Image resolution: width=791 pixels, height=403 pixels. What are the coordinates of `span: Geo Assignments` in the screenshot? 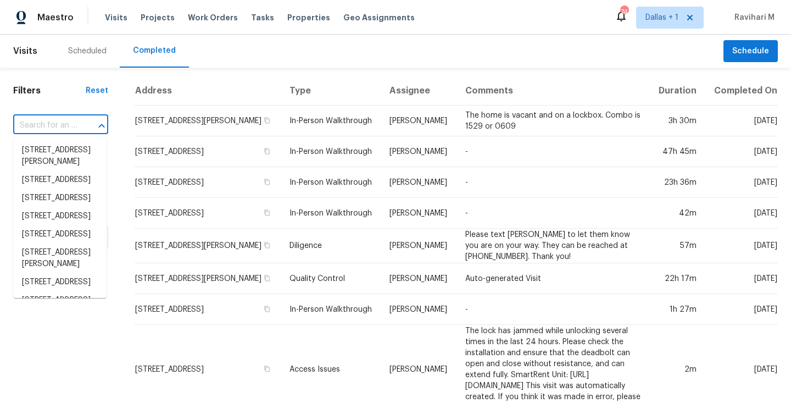 It's located at (379, 18).